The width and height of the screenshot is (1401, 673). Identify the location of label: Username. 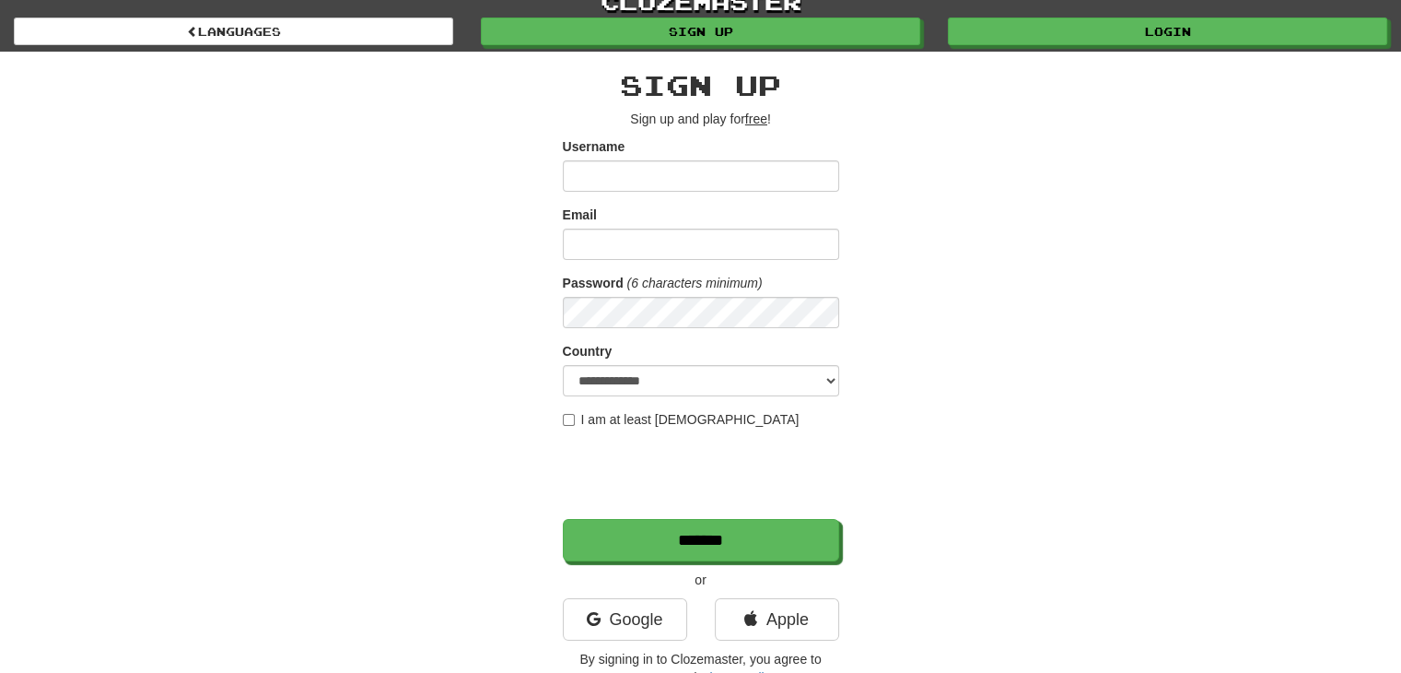
(594, 147).